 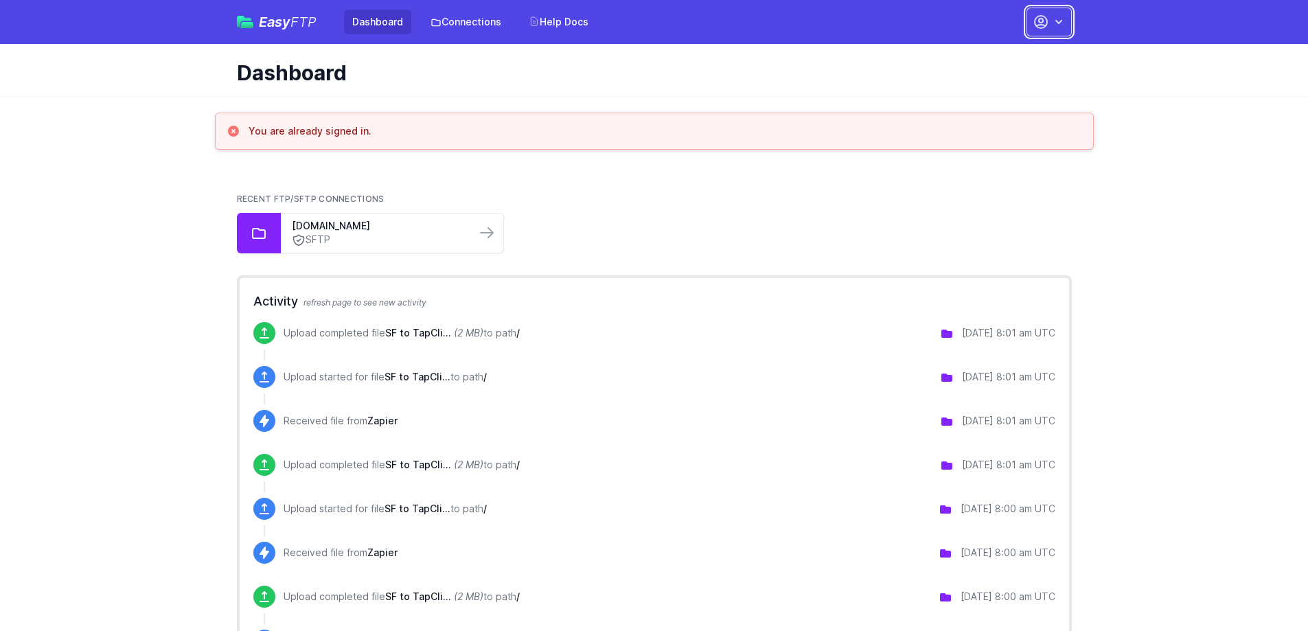 I want to click on span: SF to TapClicks Opportunity Report-2025-08-16-04-00-26.csv, so click(x=418, y=596).